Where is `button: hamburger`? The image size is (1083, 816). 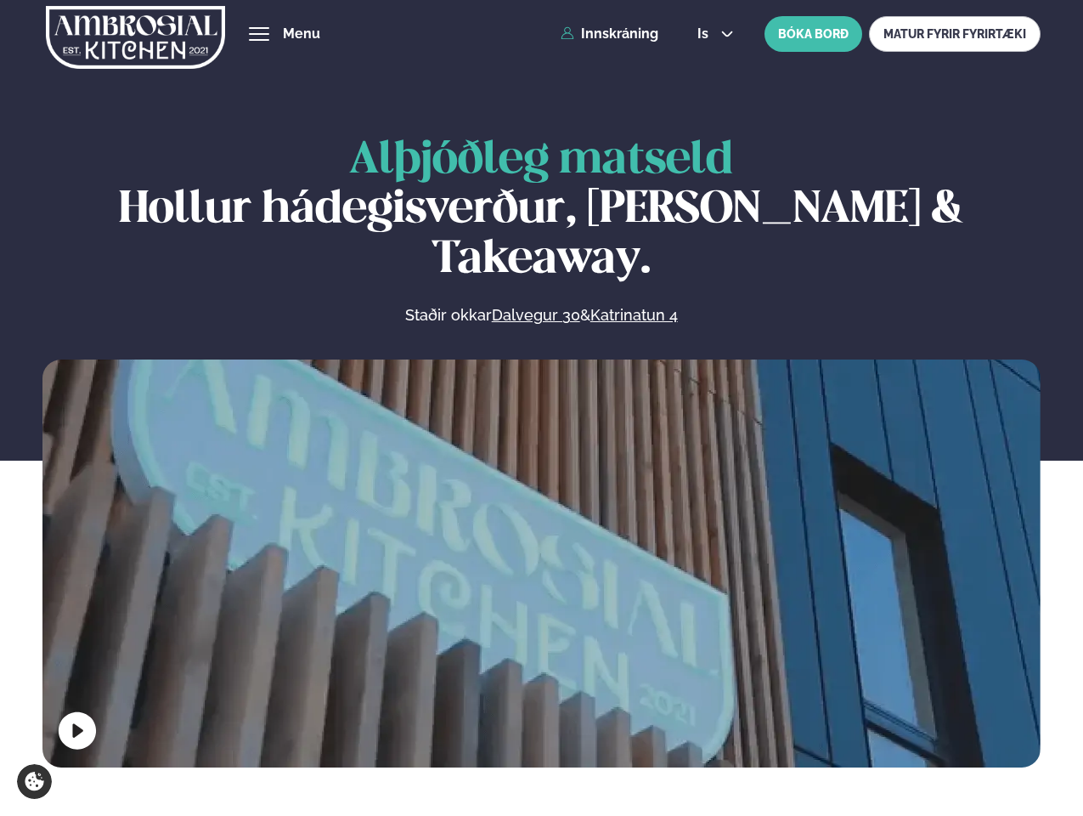 button: hamburger is located at coordinates (259, 34).